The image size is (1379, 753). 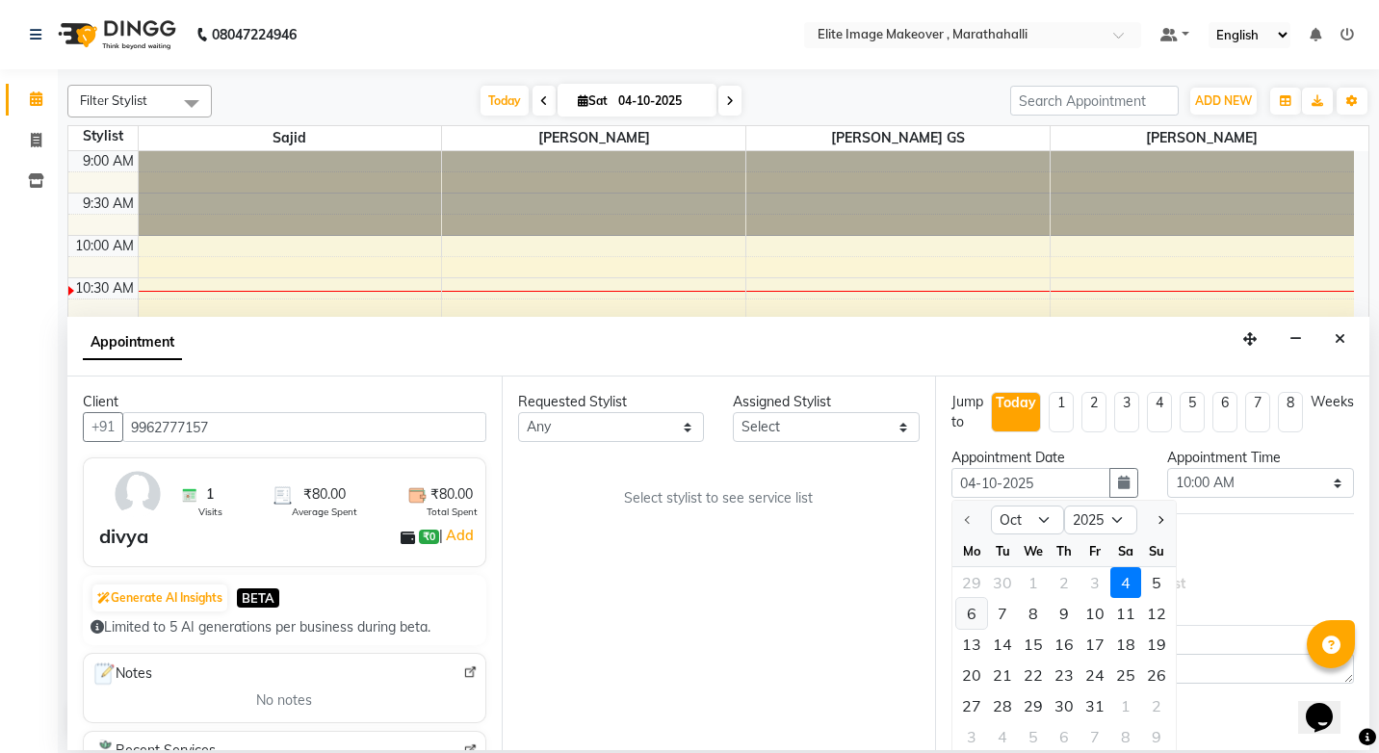 I want to click on div: Friday, October 17, 2025, so click(x=1095, y=644).